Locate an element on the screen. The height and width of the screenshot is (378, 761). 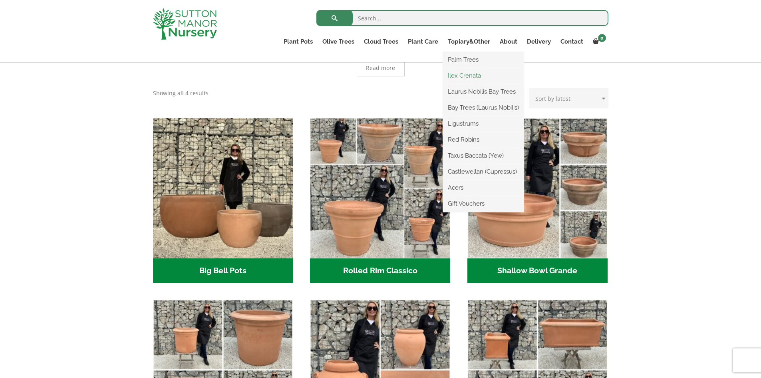
a: Visit product category Rolled Rim Classico is located at coordinates (380, 200).